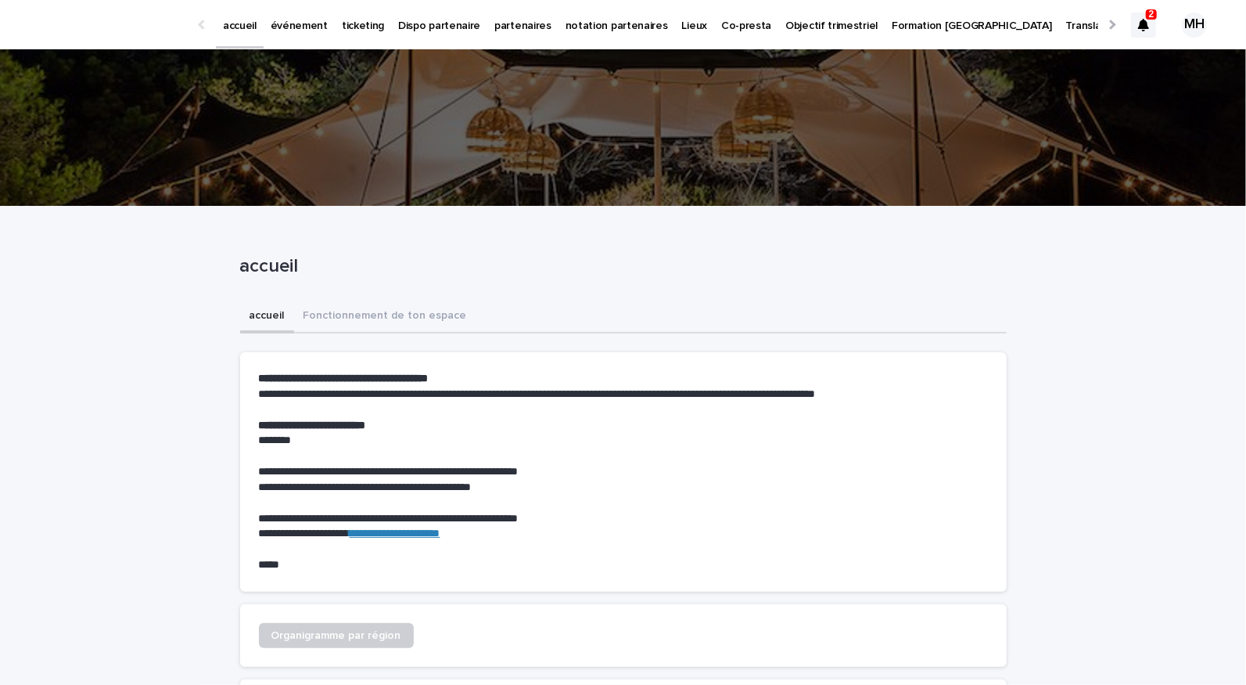  Describe the element at coordinates (620, 266) in the screenshot. I see `p: accueil` at that location.